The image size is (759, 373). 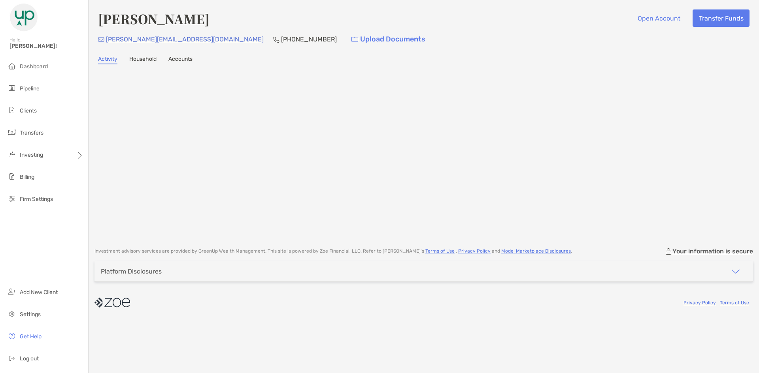 What do you see at coordinates (721, 18) in the screenshot?
I see `button: Transfer Funds` at bounding box center [721, 18].